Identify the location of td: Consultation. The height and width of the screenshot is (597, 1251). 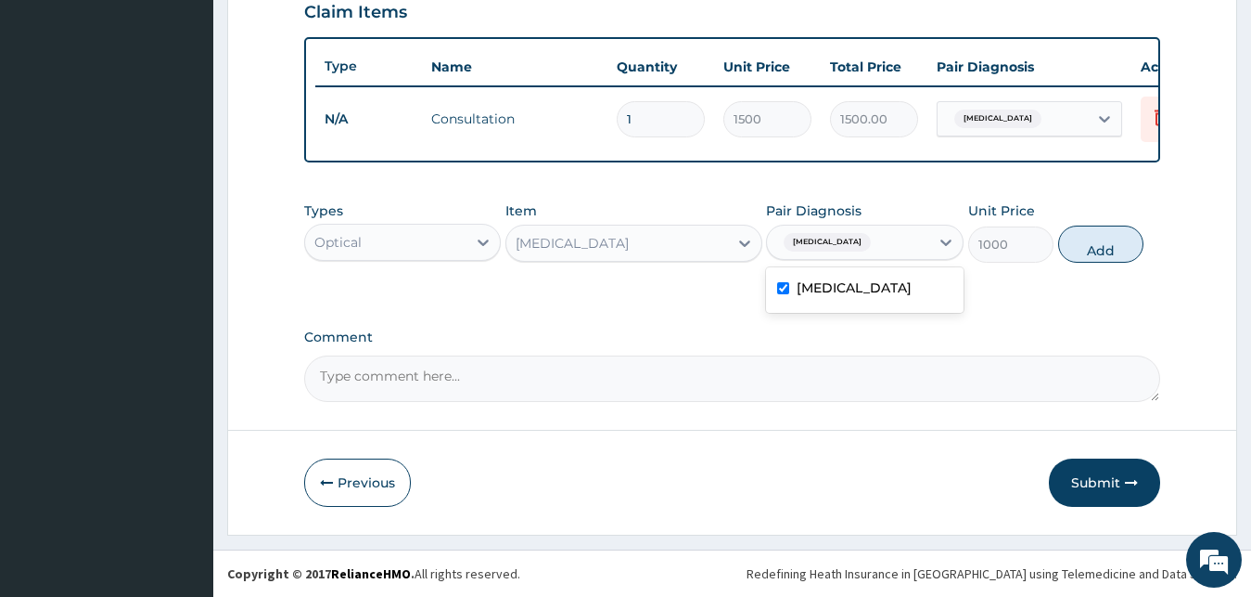
(515, 119).